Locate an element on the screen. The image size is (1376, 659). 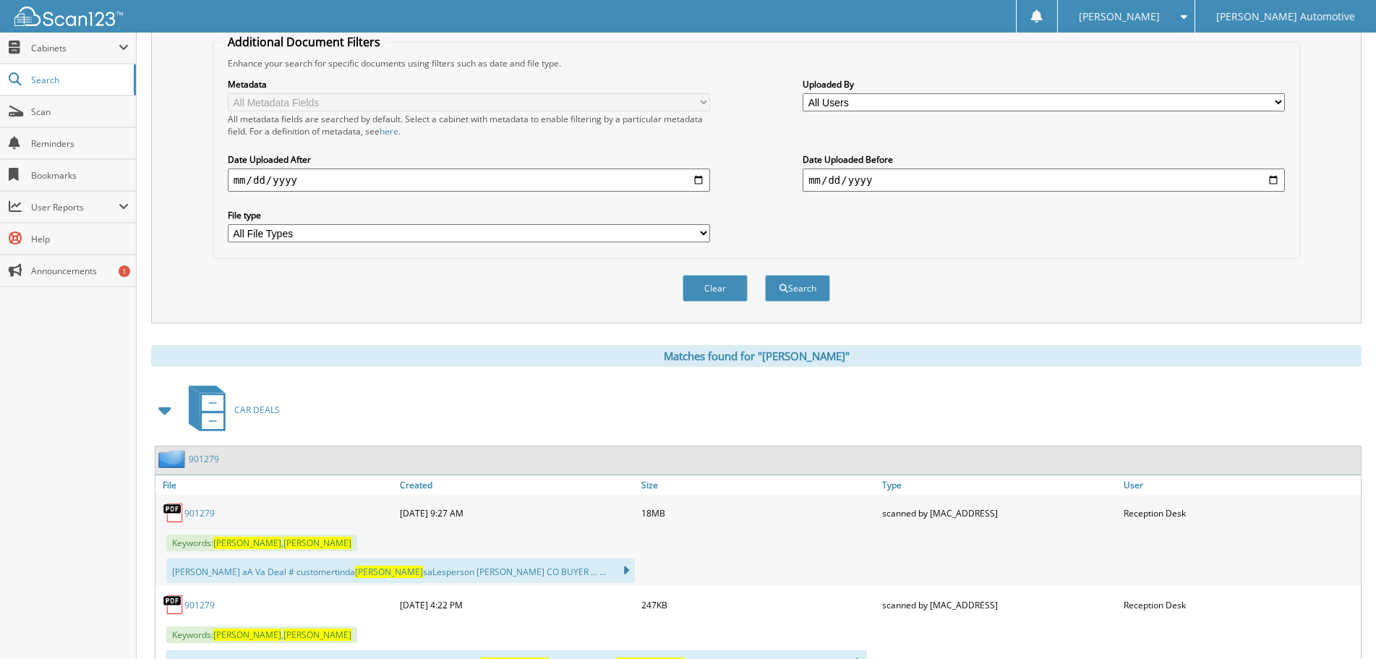
a: Size is located at coordinates (758, 485).